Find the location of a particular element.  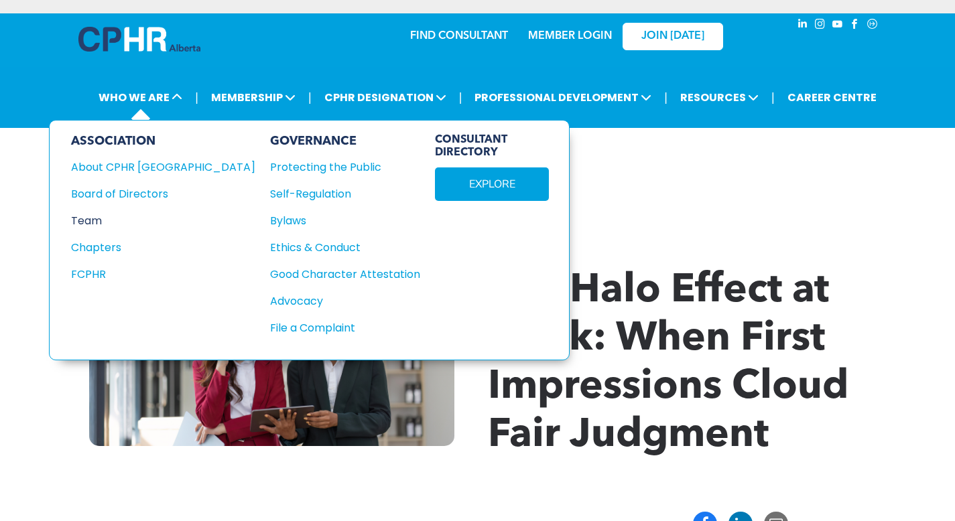

div: GOVERNANCE is located at coordinates (345, 141).